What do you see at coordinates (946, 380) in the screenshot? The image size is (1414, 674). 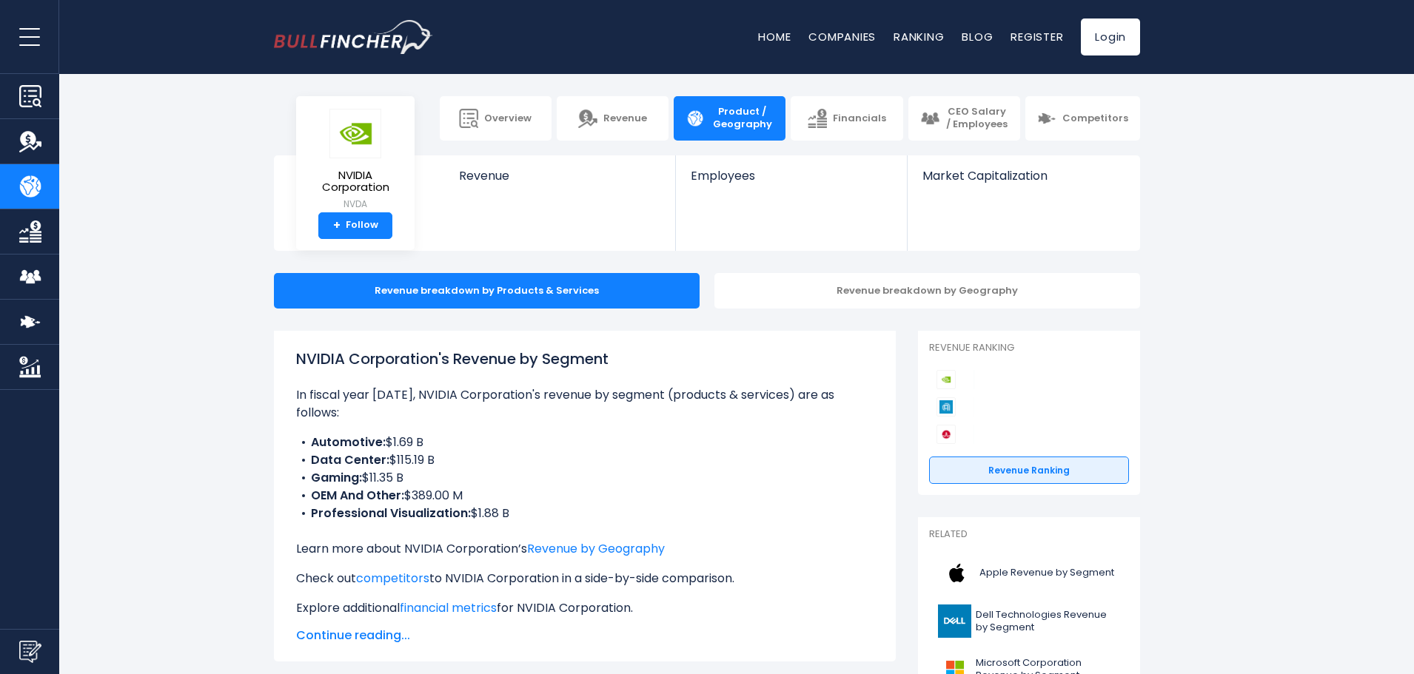 I see `img: NVIDIA Corporation competitors logo` at bounding box center [946, 380].